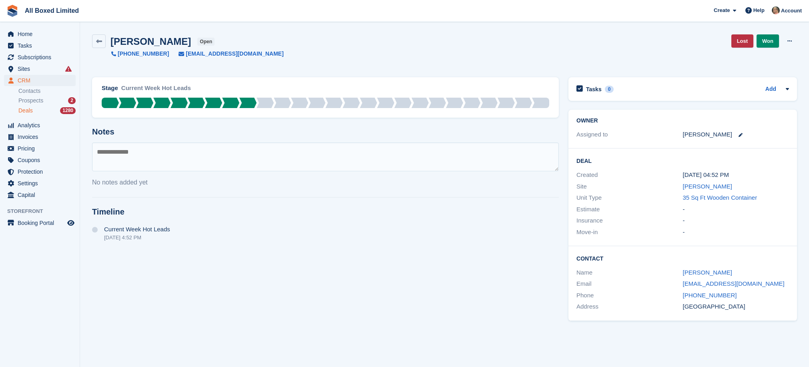  Describe the element at coordinates (68, 110) in the screenshot. I see `div: 1280` at that location.